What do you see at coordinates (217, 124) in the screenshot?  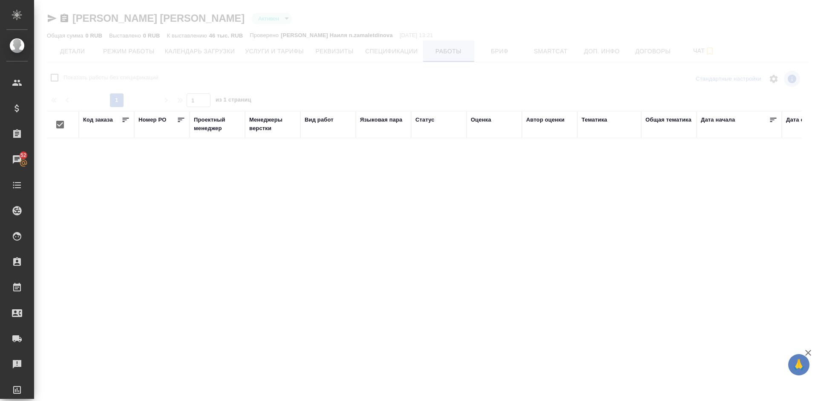 I see `div: Проектный менеджер` at bounding box center [217, 124].